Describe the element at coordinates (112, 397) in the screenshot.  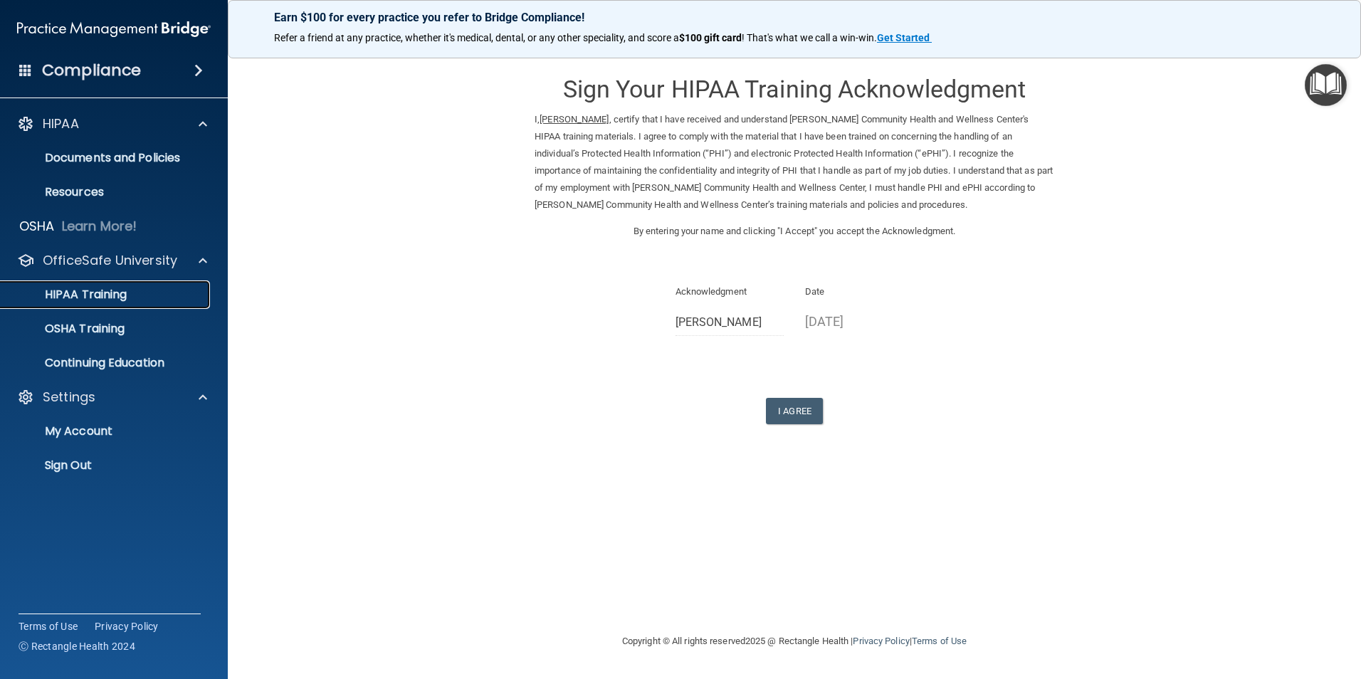
I see `a: Settings` at that location.